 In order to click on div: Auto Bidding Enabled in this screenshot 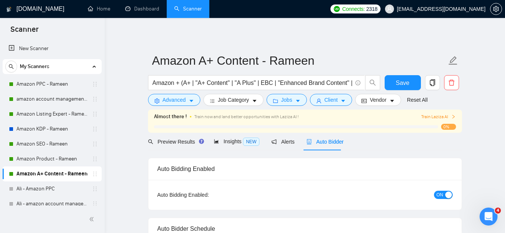, I will do `click(305, 169)`.